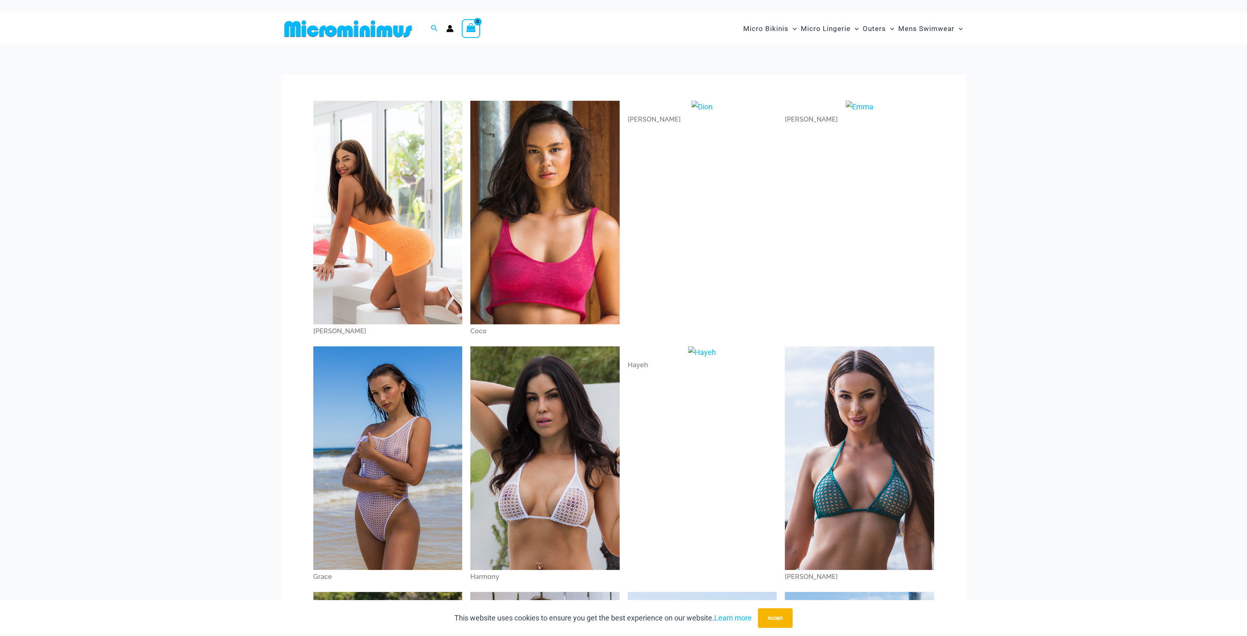 This screenshot has height=636, width=1247. Describe the element at coordinates (545, 212) in the screenshot. I see `img: Coco` at that location.